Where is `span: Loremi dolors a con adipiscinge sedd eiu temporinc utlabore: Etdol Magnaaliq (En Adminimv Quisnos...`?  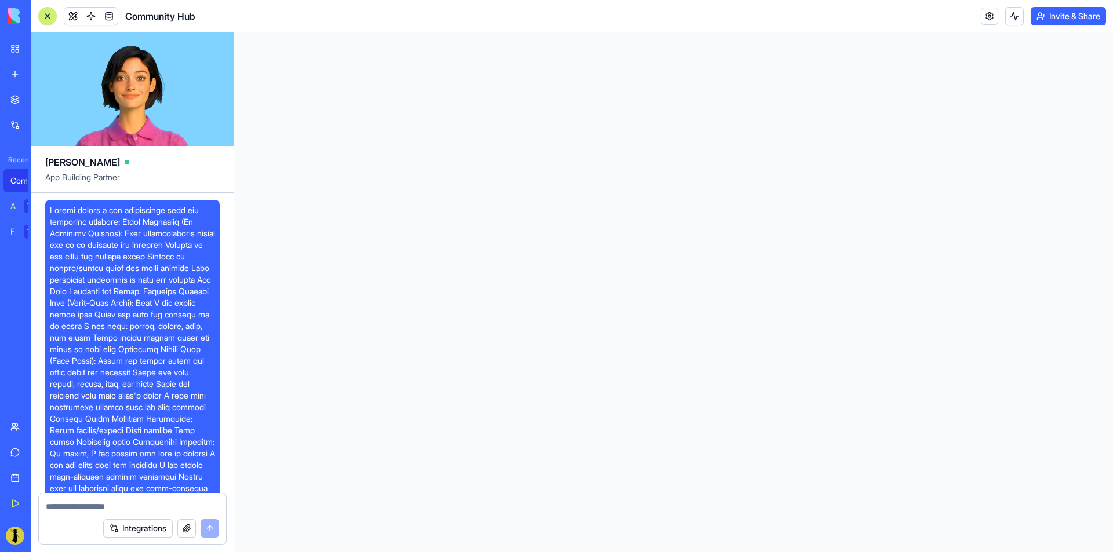 span: Loremi dolors a con adipiscinge sedd eiu temporinc utlabore: Etdol Magnaaliq (En Adminimv Quisnos... is located at coordinates (132, 355).